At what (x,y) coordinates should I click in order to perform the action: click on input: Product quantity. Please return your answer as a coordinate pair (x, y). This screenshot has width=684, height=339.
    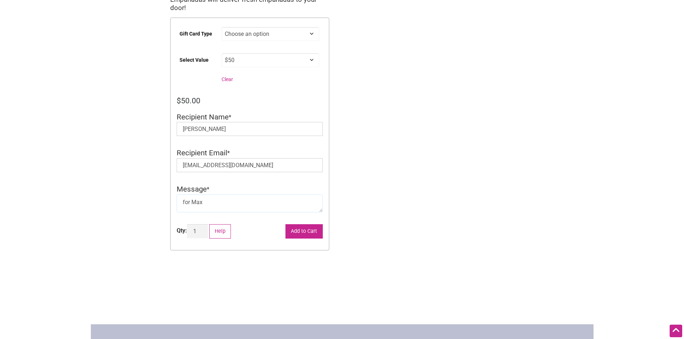
    Looking at the image, I should click on (197, 231).